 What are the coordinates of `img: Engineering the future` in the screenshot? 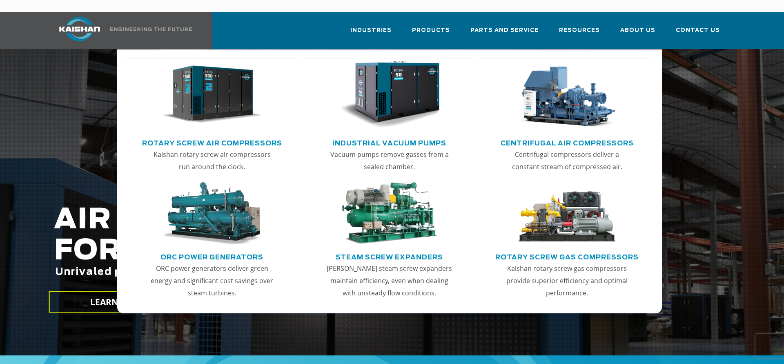 It's located at (151, 29).